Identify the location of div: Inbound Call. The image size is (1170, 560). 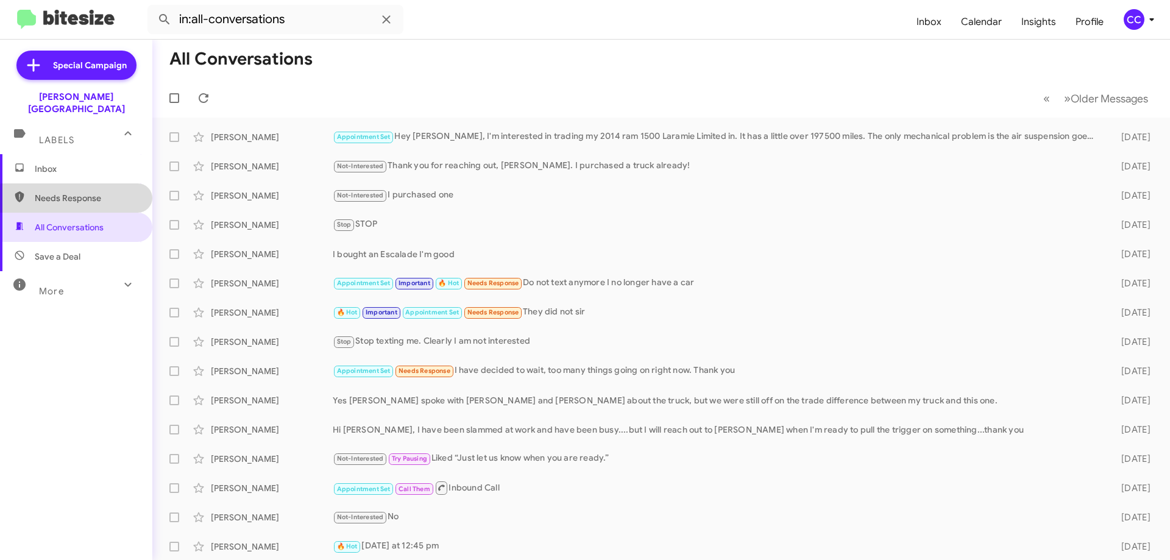
(717, 488).